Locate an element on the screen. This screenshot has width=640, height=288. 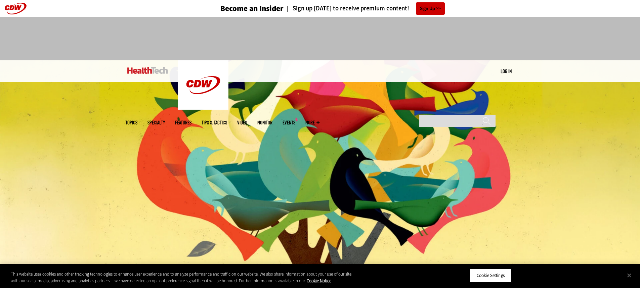
a: Events is located at coordinates (289, 123).